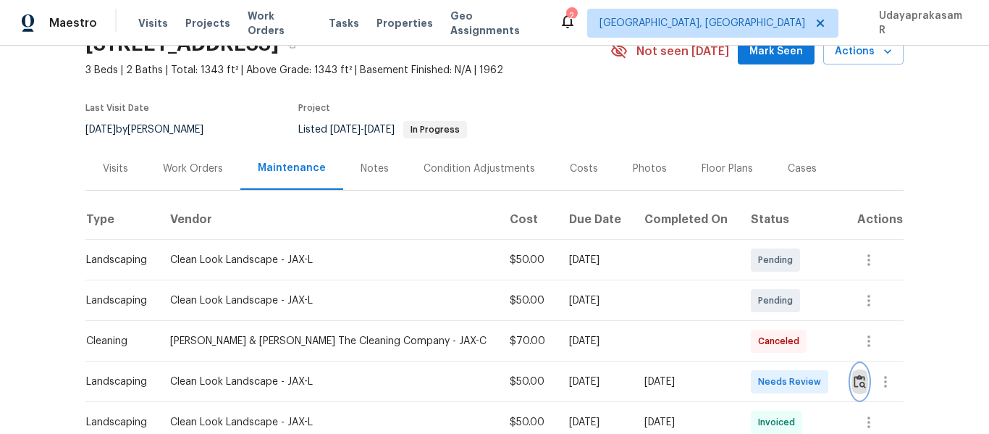 The height and width of the screenshot is (434, 989). I want to click on div: Cleaning, so click(117, 341).